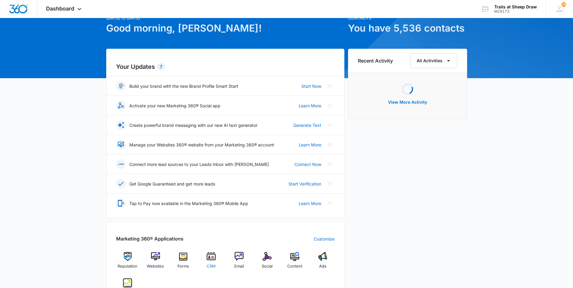 The image size is (573, 288). What do you see at coordinates (564, 5) in the screenshot?
I see `span: 75` at bounding box center [564, 5].